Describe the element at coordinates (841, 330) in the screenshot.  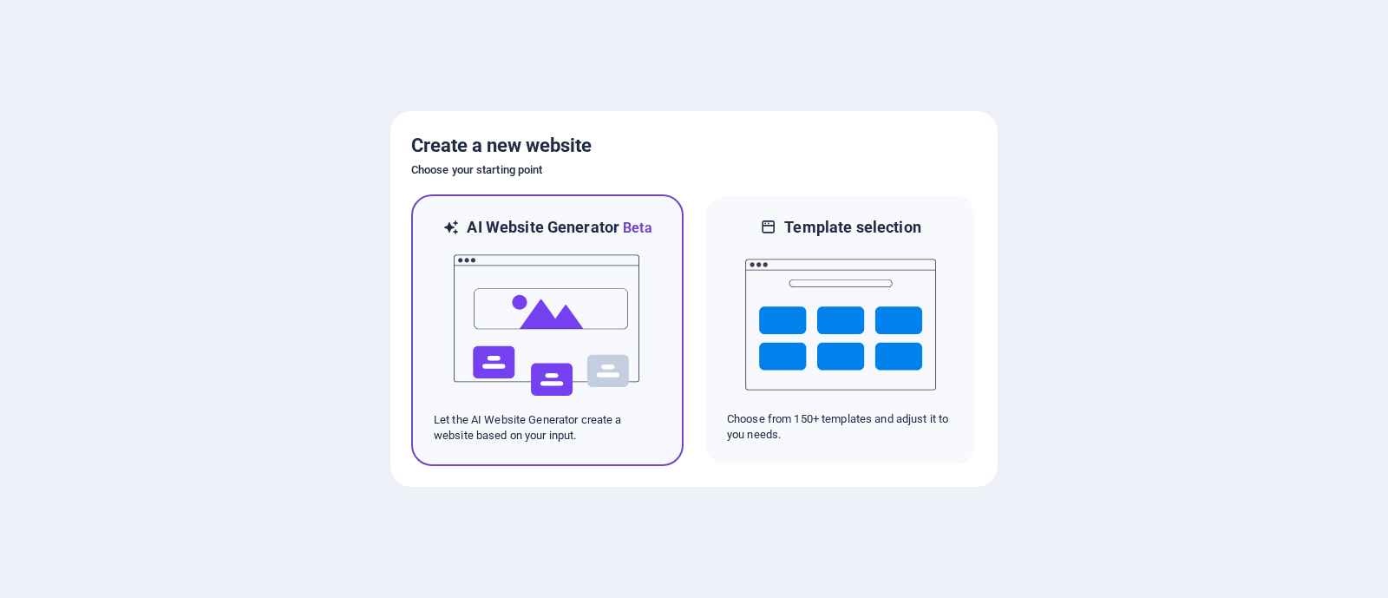
I see `div: Template selectionChoose from 150+ templates and adjust it to you needs.` at that location.